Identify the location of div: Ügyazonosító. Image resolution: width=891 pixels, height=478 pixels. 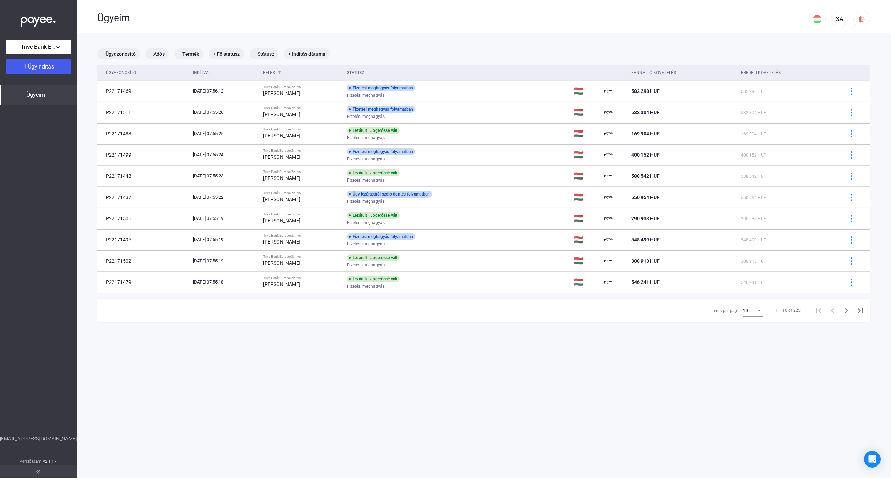
(121, 73).